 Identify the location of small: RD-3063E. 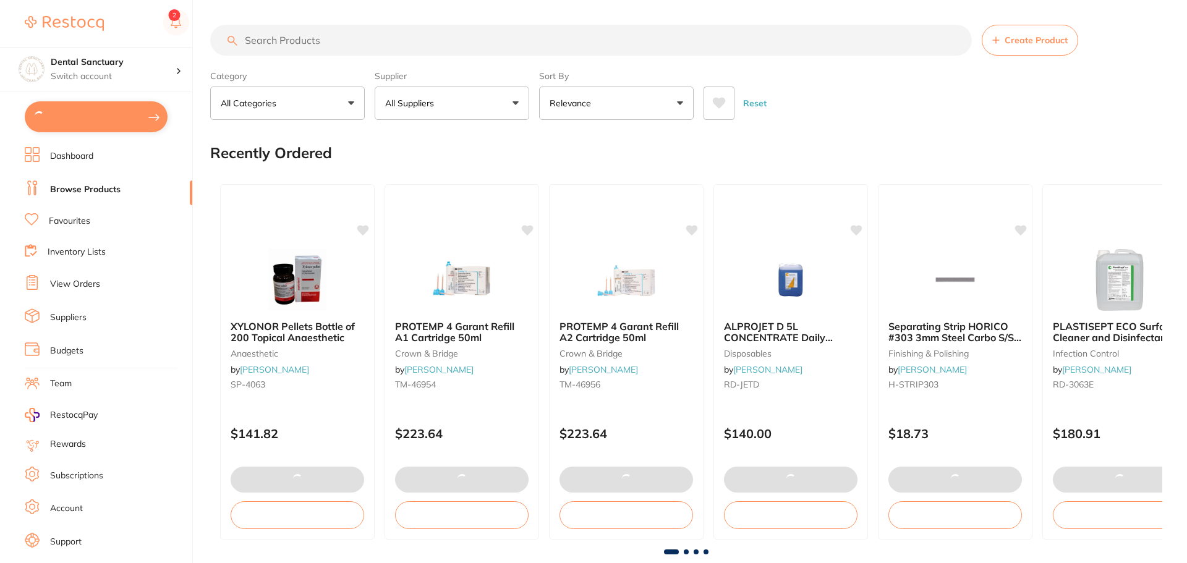
(1120, 385).